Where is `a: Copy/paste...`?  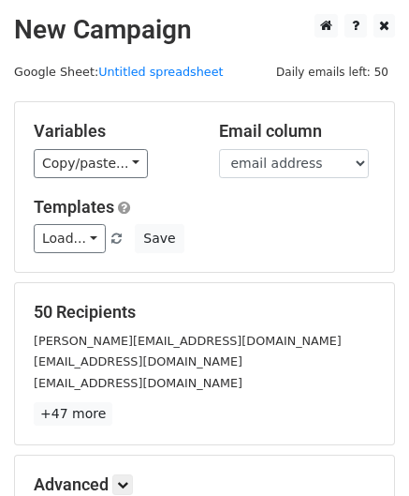
a: Copy/paste... is located at coordinates (91, 163).